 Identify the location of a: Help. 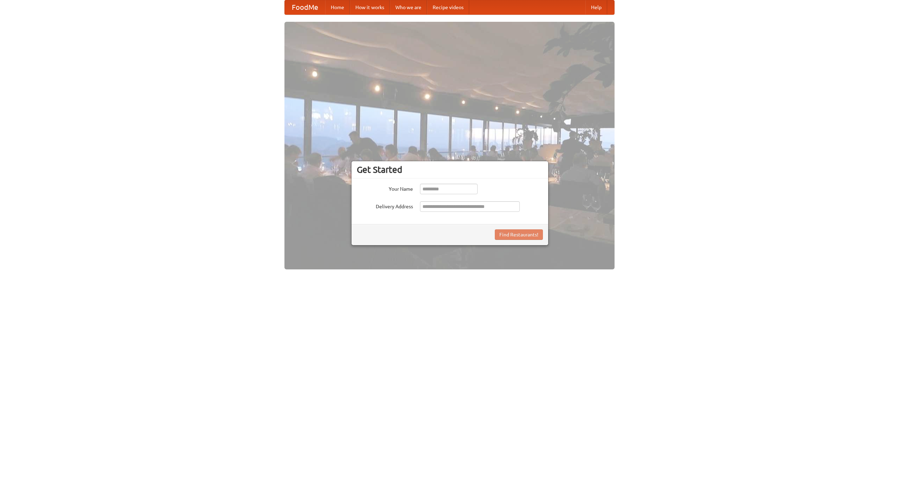
(596, 7).